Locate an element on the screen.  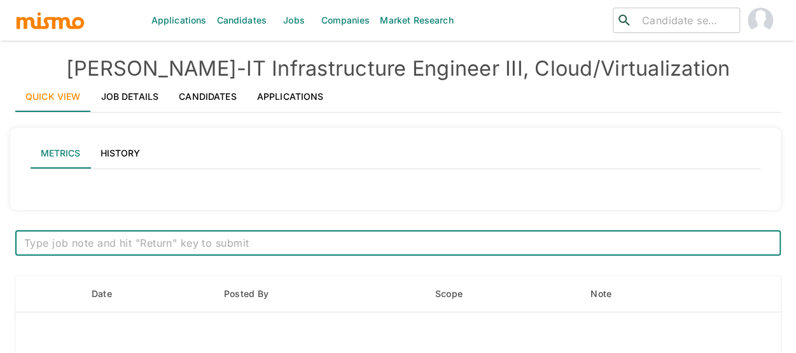
div: lab API tabs example is located at coordinates (395, 153).